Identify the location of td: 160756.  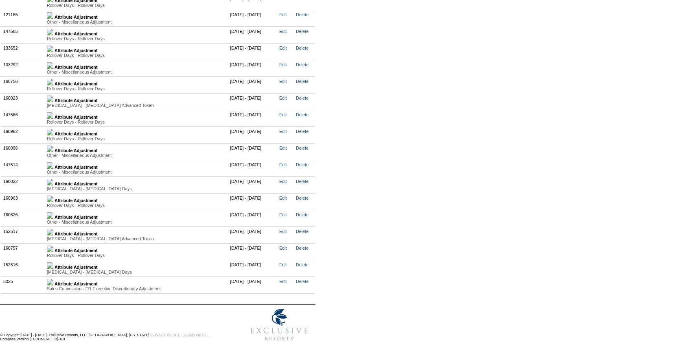
(23, 85).